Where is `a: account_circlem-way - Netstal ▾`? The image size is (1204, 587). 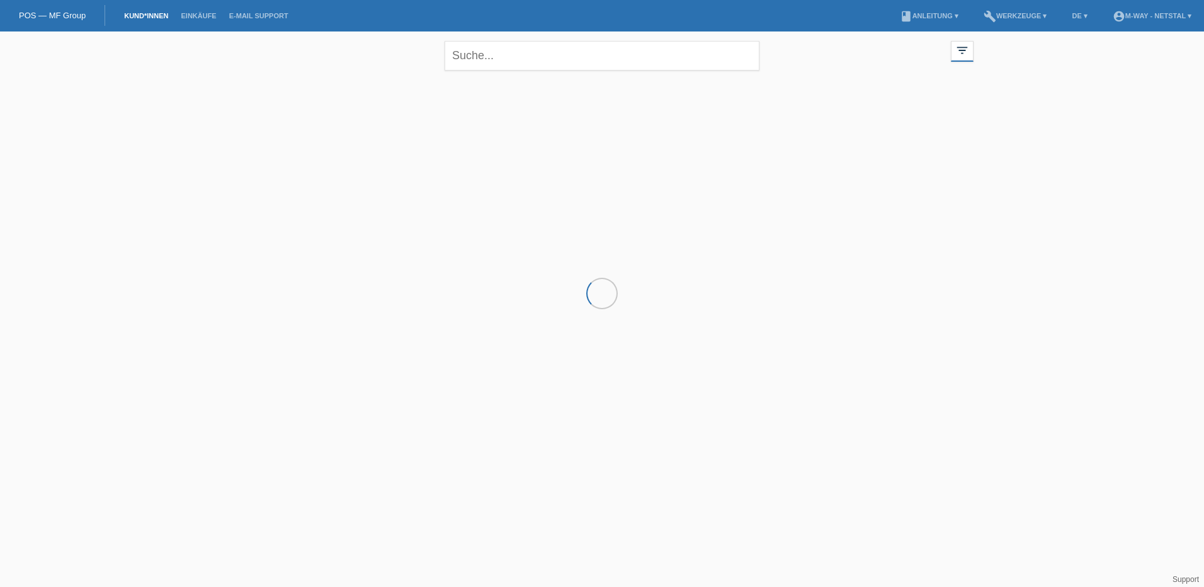
a: account_circlem-way - Netstal ▾ is located at coordinates (1152, 16).